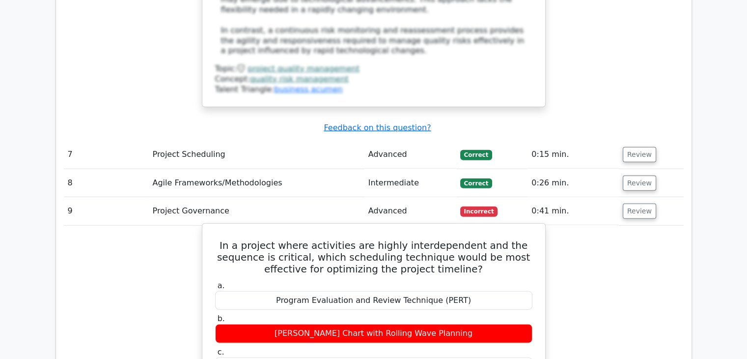  I want to click on div: Topic:, so click(374, 69).